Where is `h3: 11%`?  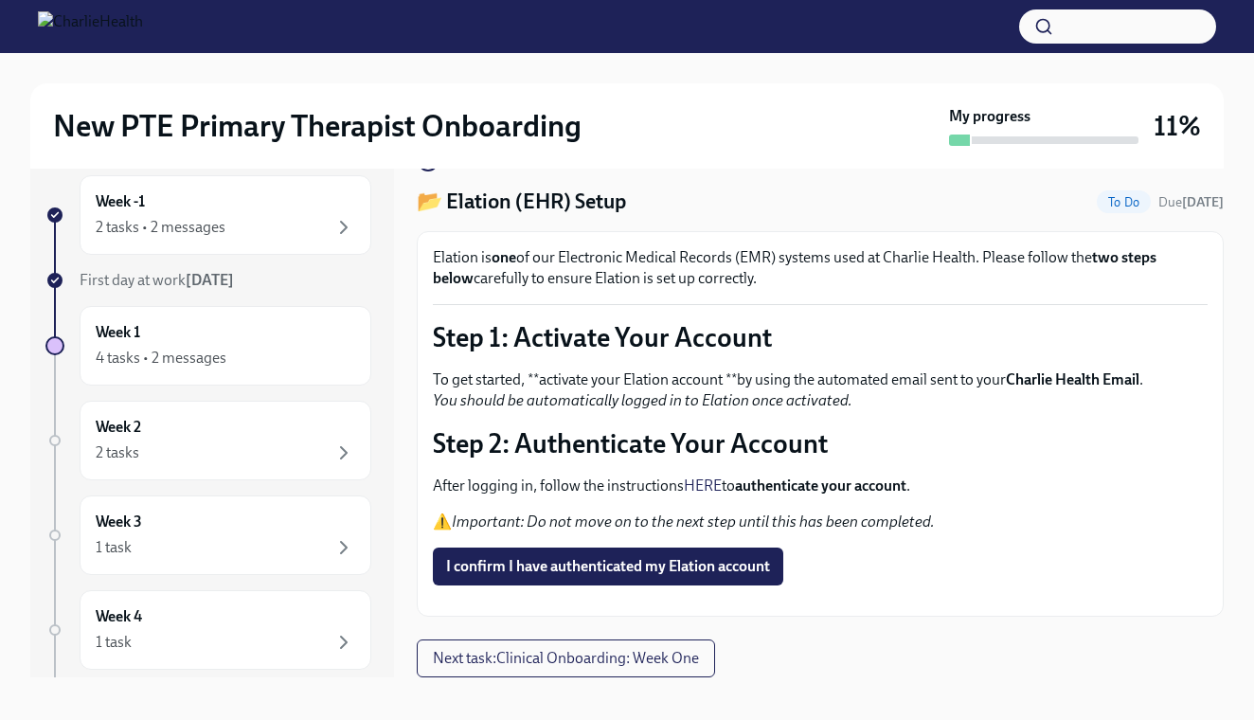 h3: 11% is located at coordinates (1177, 126).